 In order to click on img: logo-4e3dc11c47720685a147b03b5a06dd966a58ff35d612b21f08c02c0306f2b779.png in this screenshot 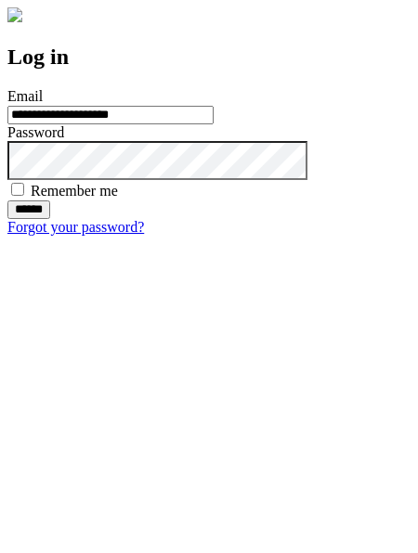, I will do `click(15, 15)`.